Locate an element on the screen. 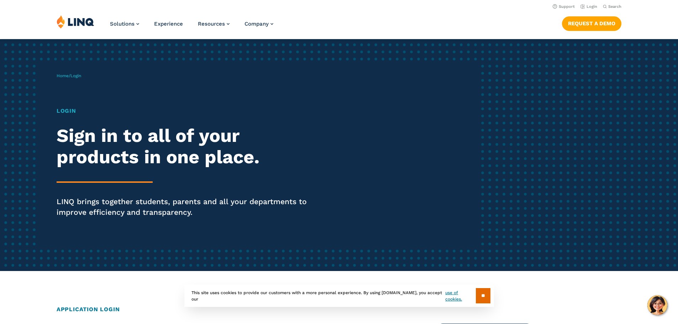 This screenshot has width=678, height=324. div: This site uses cookies to provide our customers with a more personal experience. By using [DOMAIN... is located at coordinates (339, 296).